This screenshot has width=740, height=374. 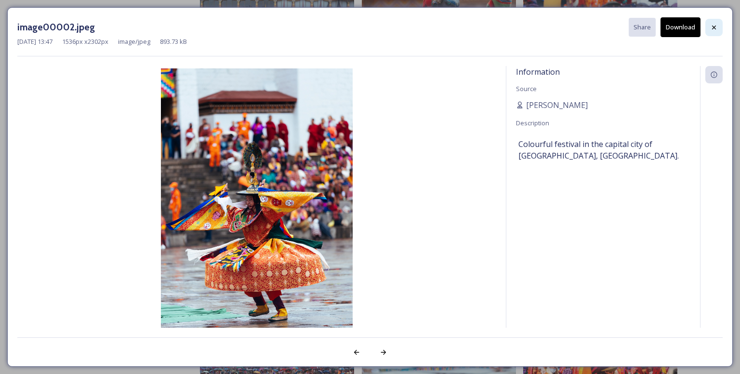 I want to click on button: Download, so click(x=680, y=27).